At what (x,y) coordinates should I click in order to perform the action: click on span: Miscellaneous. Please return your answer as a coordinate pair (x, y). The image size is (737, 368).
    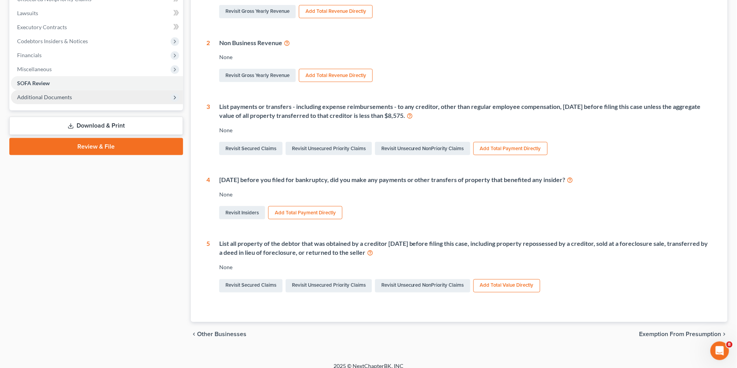
    Looking at the image, I should click on (34, 69).